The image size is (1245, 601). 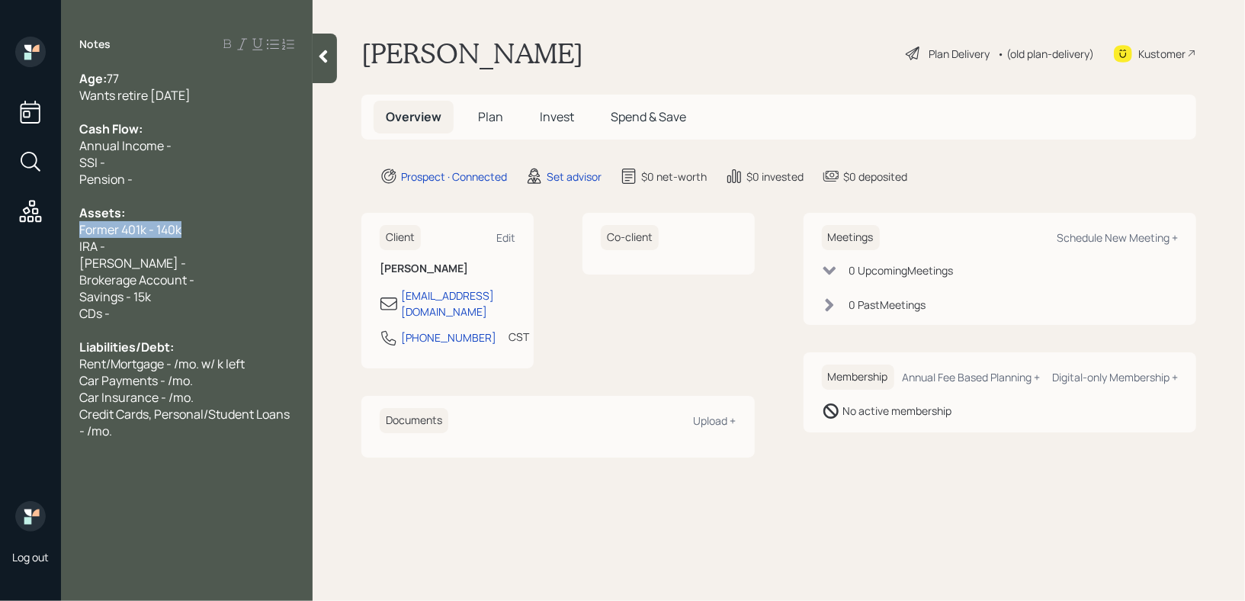 What do you see at coordinates (454, 176) in the screenshot?
I see `div: Prospect · Connected` at bounding box center [454, 176].